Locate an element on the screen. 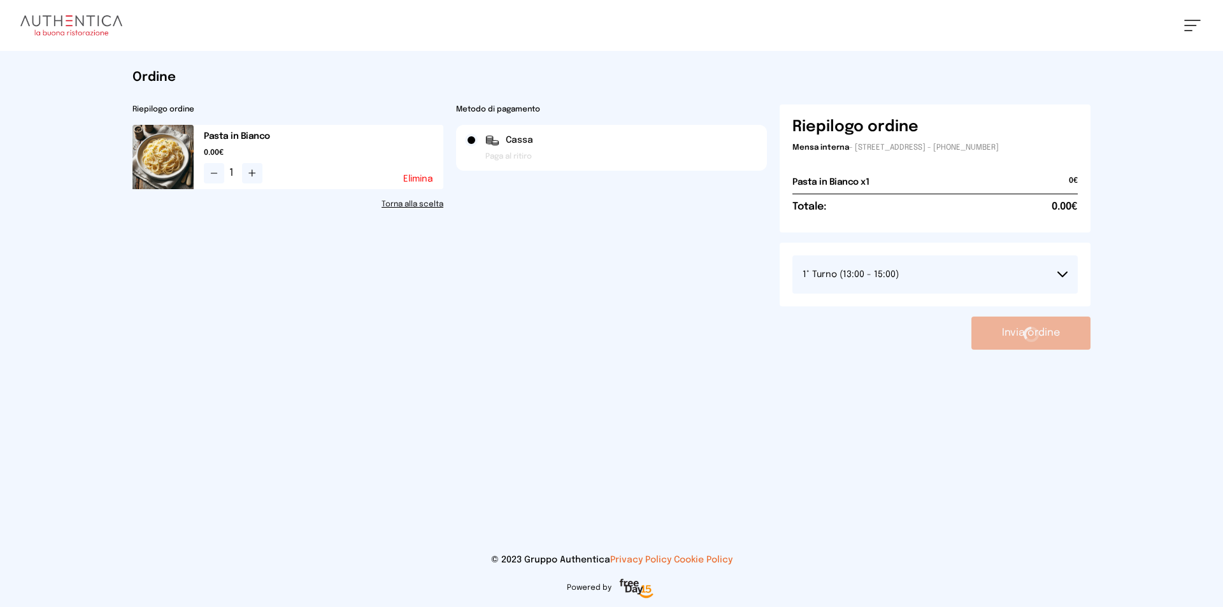 The image size is (1223, 607). span: 1 is located at coordinates (233, 173).